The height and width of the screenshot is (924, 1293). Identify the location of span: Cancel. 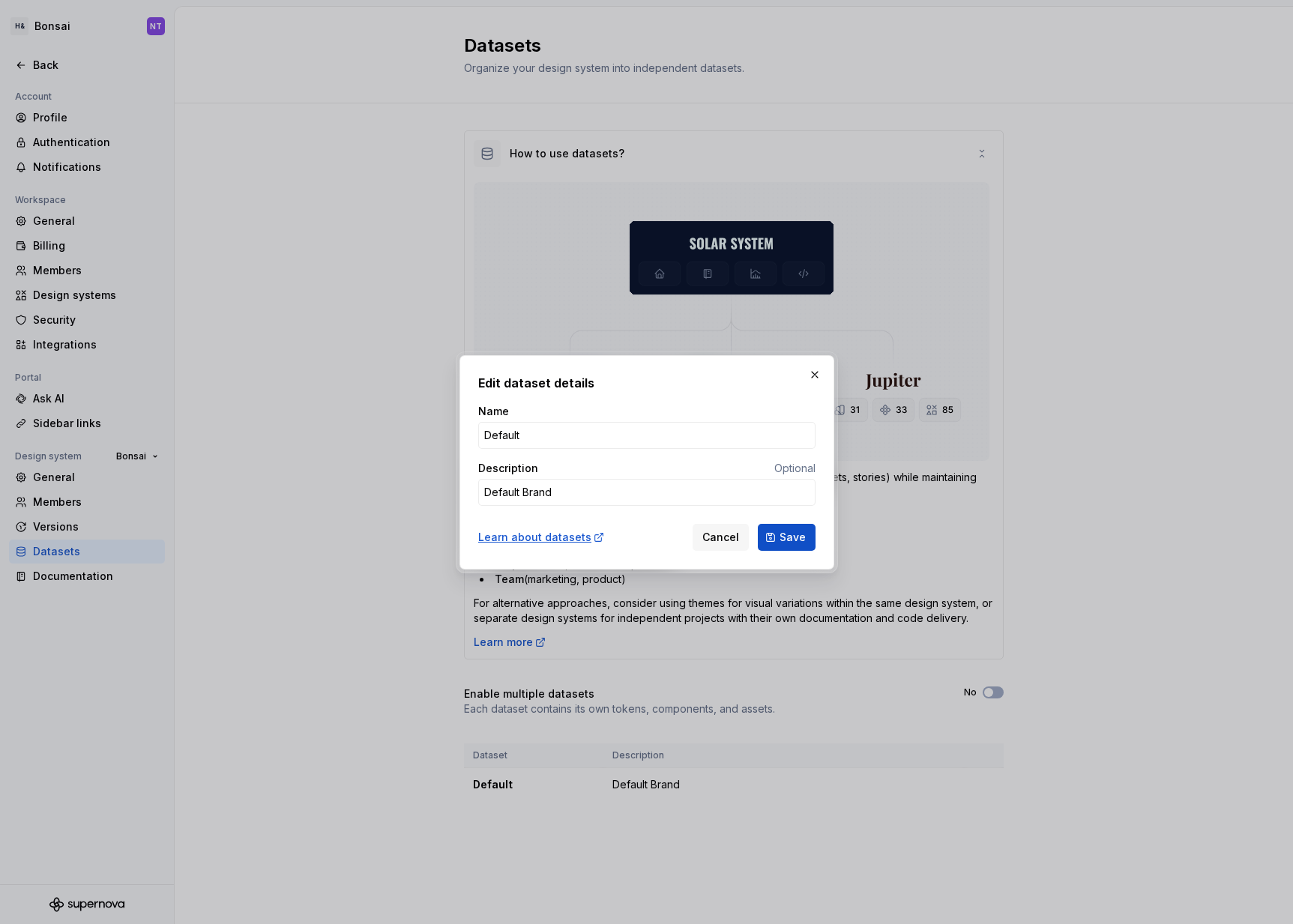
(720, 537).